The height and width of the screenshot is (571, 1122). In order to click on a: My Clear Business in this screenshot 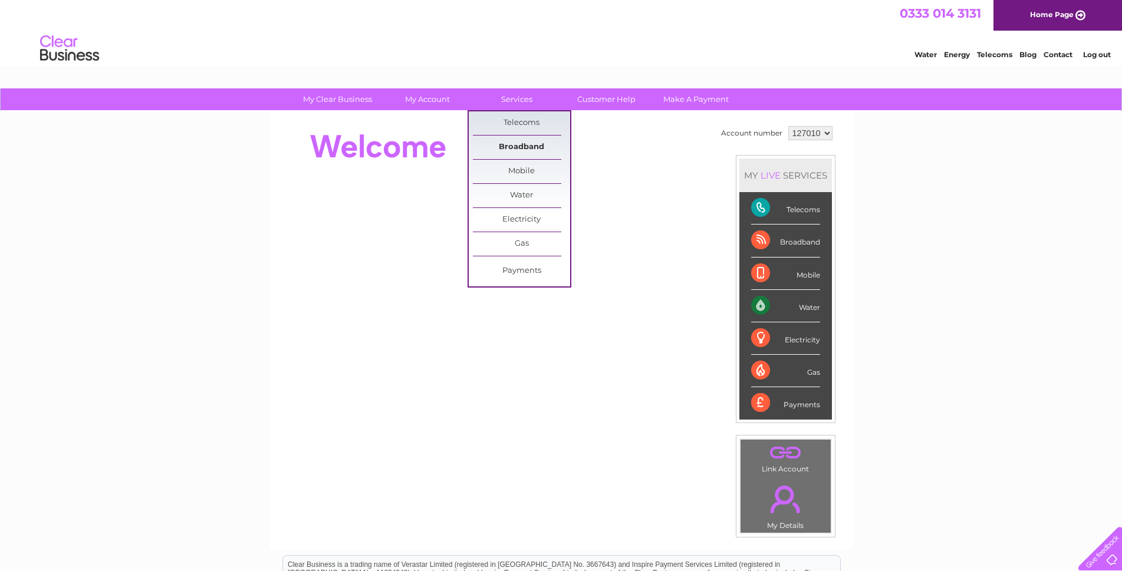, I will do `click(337, 99)`.